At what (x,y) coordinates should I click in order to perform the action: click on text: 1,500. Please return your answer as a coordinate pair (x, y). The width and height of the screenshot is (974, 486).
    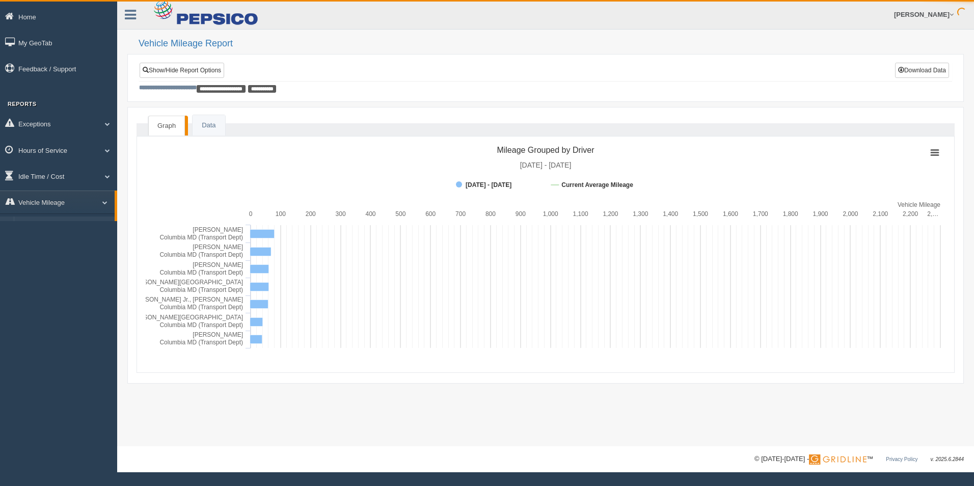
    Looking at the image, I should click on (700, 214).